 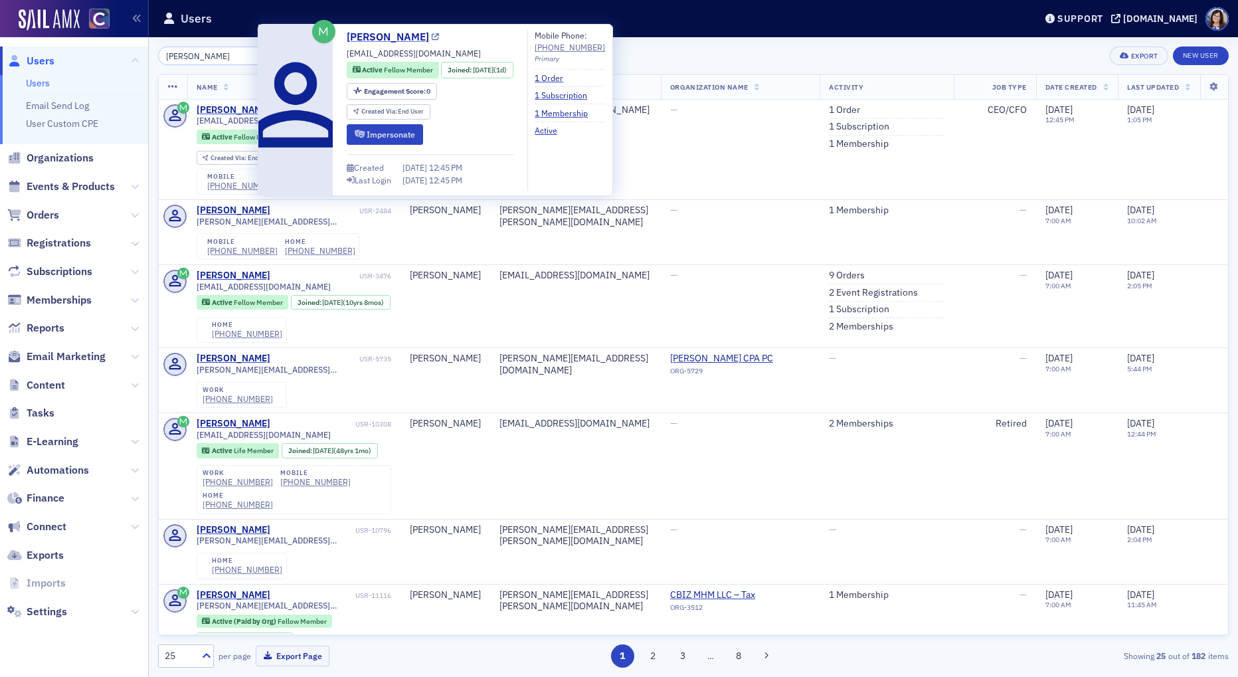 What do you see at coordinates (446, 180) in the screenshot?
I see `span: 12:45 PM` at bounding box center [446, 180].